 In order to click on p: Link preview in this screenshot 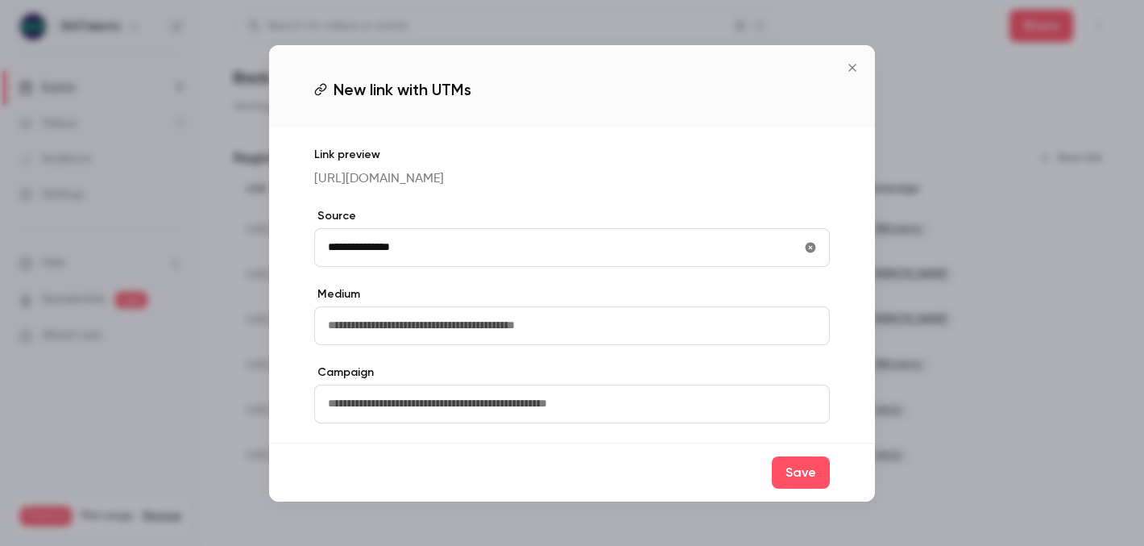, I will do `click(572, 155)`.